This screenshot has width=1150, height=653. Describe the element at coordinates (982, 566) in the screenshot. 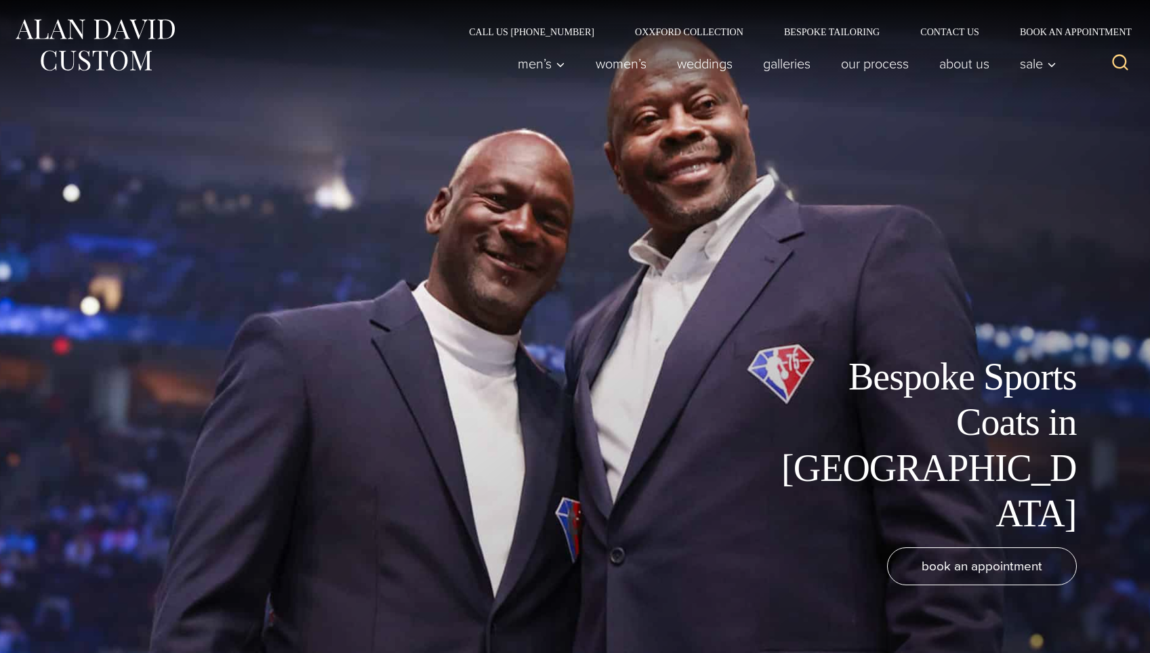

I see `span: book an appointment` at that location.